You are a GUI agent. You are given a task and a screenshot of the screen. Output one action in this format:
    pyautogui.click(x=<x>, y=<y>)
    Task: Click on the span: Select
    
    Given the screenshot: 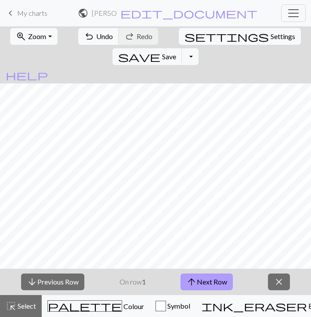 What is the action you would take?
    pyautogui.click(x=26, y=306)
    